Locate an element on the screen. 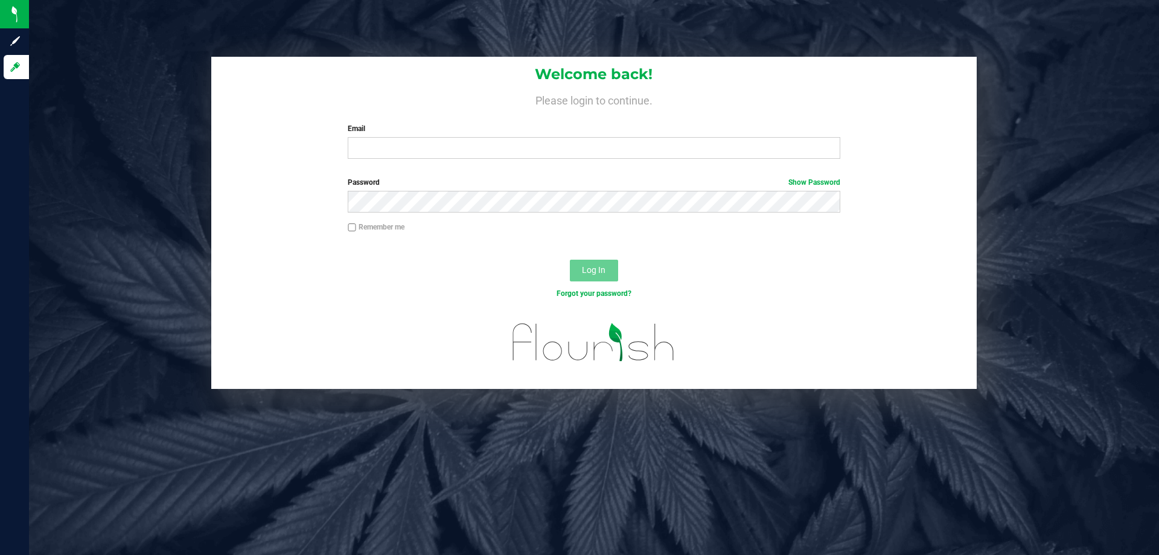 Image resolution: width=1159 pixels, height=555 pixels. h1: Welcome back! is located at coordinates (594, 74).